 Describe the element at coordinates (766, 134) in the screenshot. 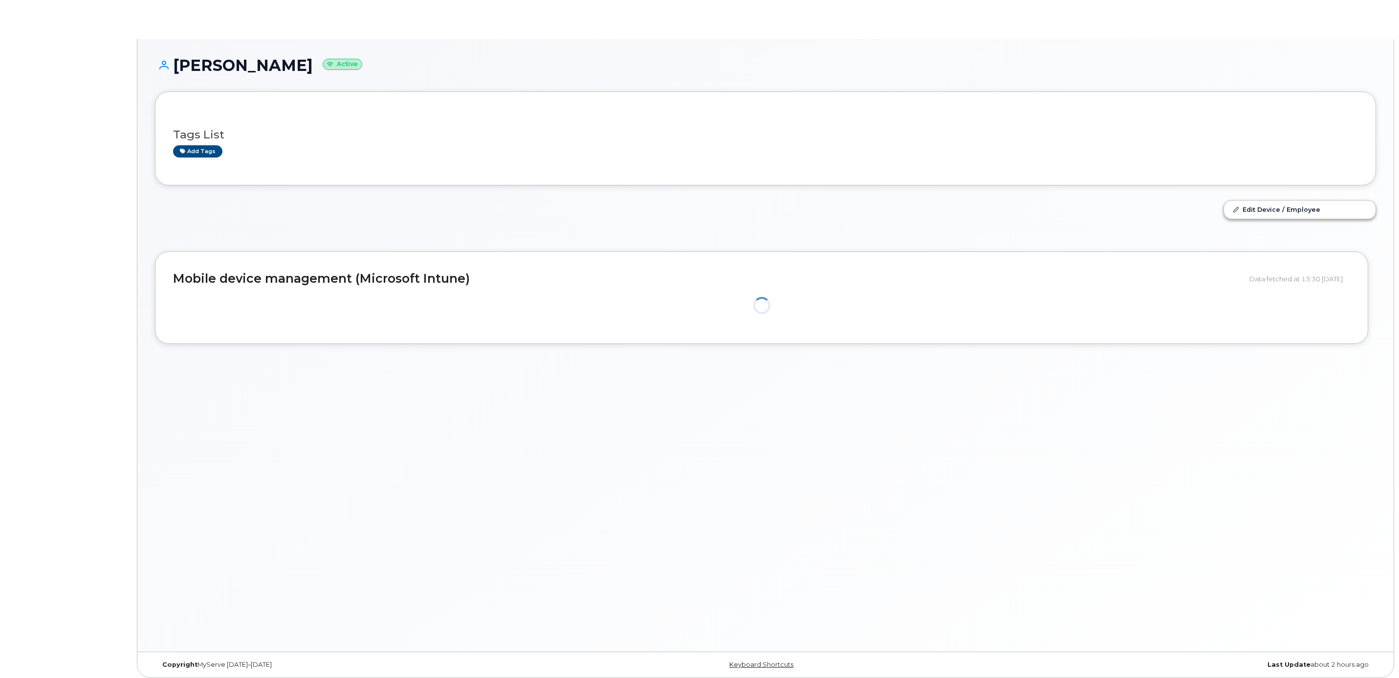

I see `h3: Tags List` at that location.